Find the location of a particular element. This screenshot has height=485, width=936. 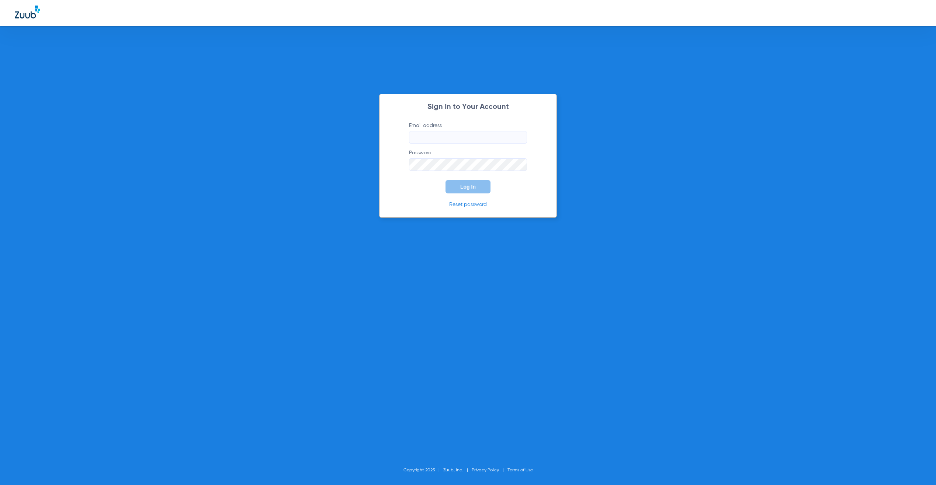

label: Email address is located at coordinates (468, 132).